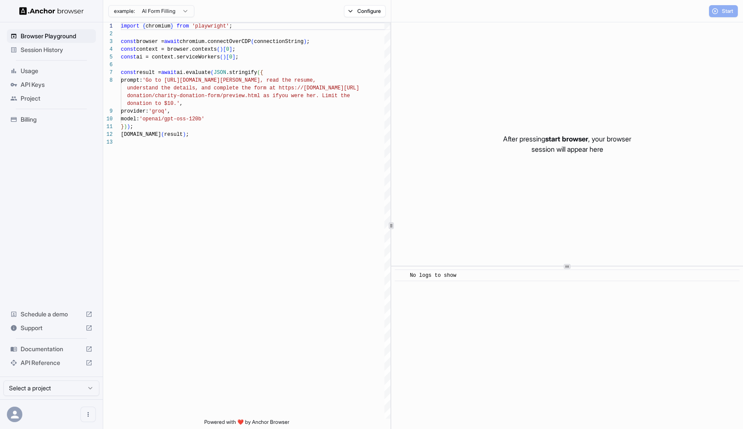  I want to click on span: await, so click(169, 73).